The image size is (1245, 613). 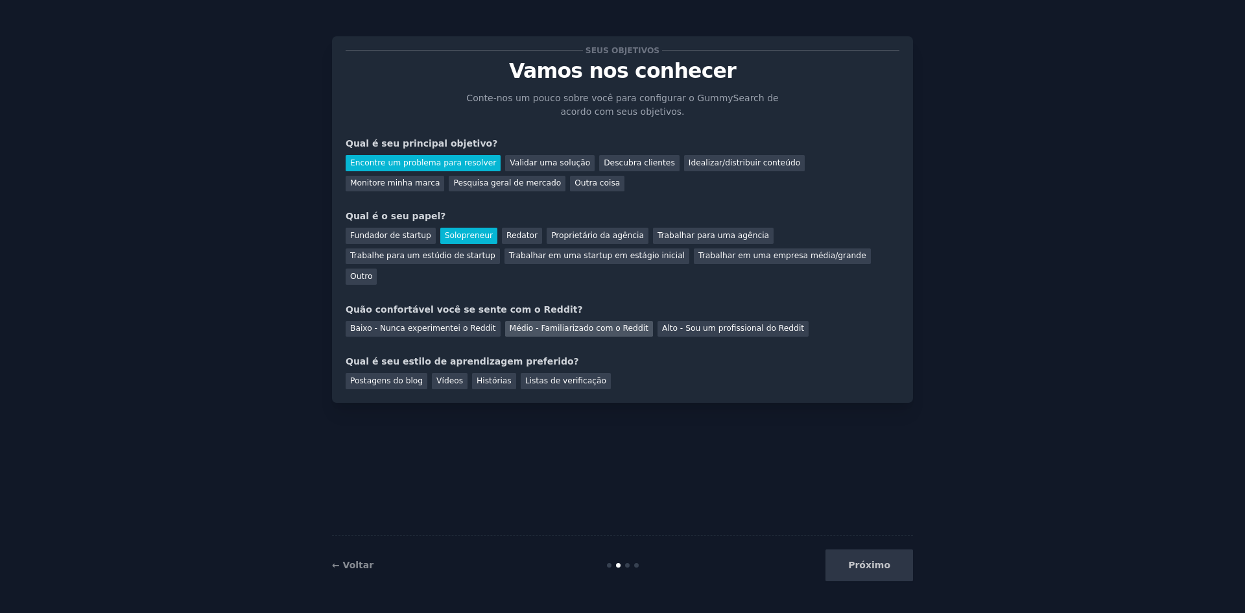 What do you see at coordinates (507, 183) in the screenshot?
I see `font: Pesquisa geral de mercado` at bounding box center [507, 183].